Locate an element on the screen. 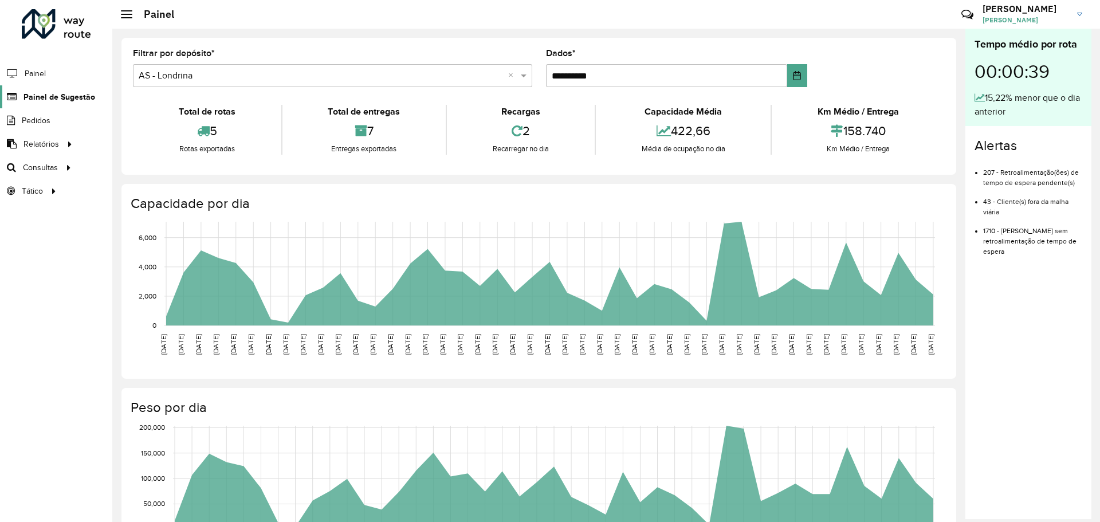 The width and height of the screenshot is (1100, 522). text: 0 is located at coordinates (154, 325).